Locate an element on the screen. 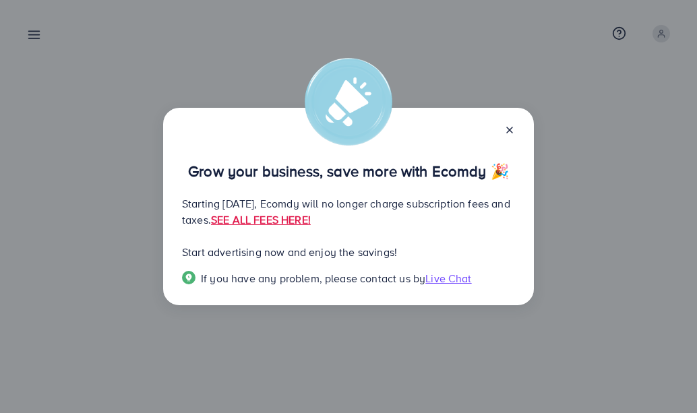  p: Start advertising now and enjoy the savings! is located at coordinates (349, 252).